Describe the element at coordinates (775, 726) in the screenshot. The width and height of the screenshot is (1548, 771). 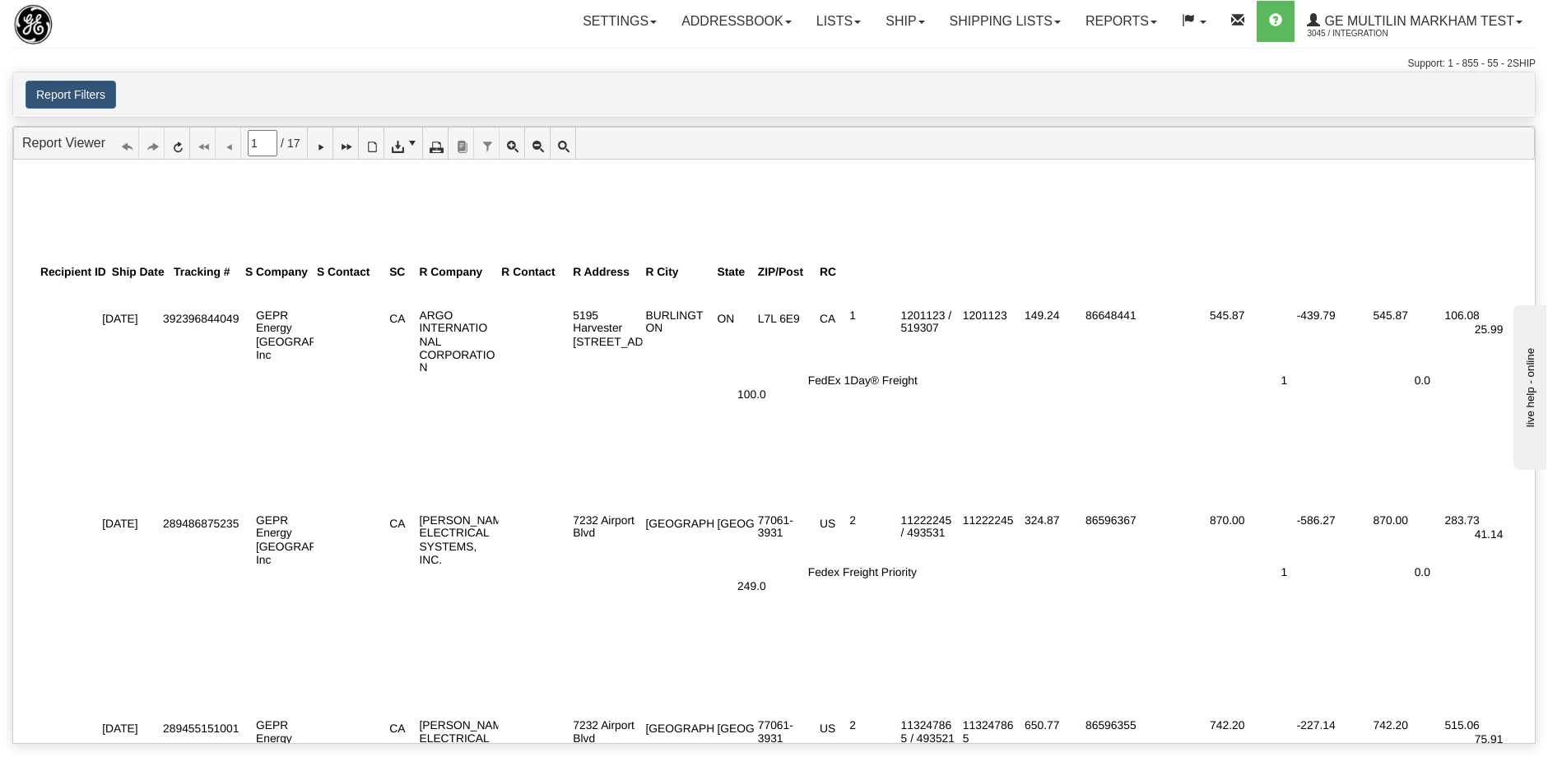
I see `div: 77061-` at that location.